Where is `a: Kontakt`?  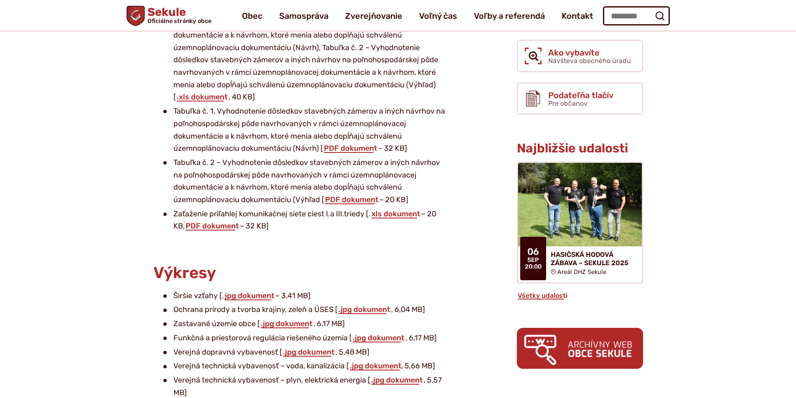
a: Kontakt is located at coordinates (578, 16).